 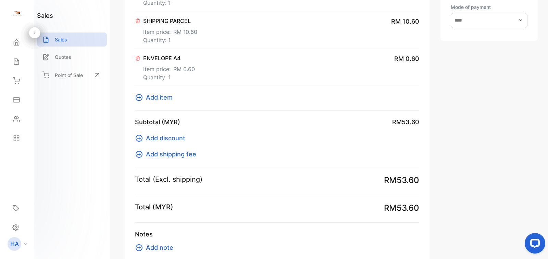 I want to click on button: Add discount, so click(x=162, y=138).